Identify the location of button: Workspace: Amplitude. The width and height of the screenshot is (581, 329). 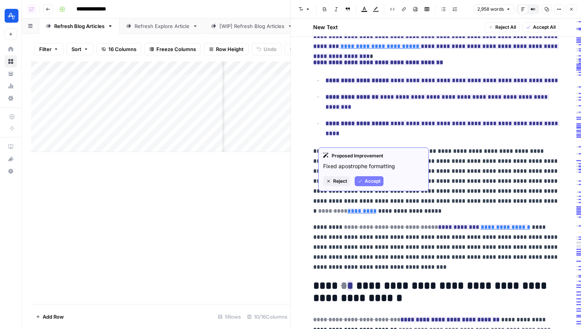
(11, 16).